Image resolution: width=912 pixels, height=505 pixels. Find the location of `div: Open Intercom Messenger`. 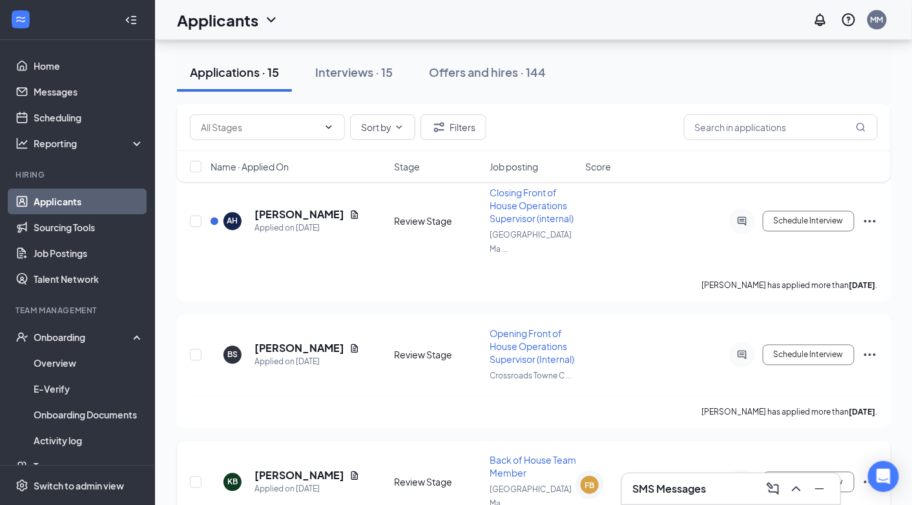

div: Open Intercom Messenger is located at coordinates (884, 477).